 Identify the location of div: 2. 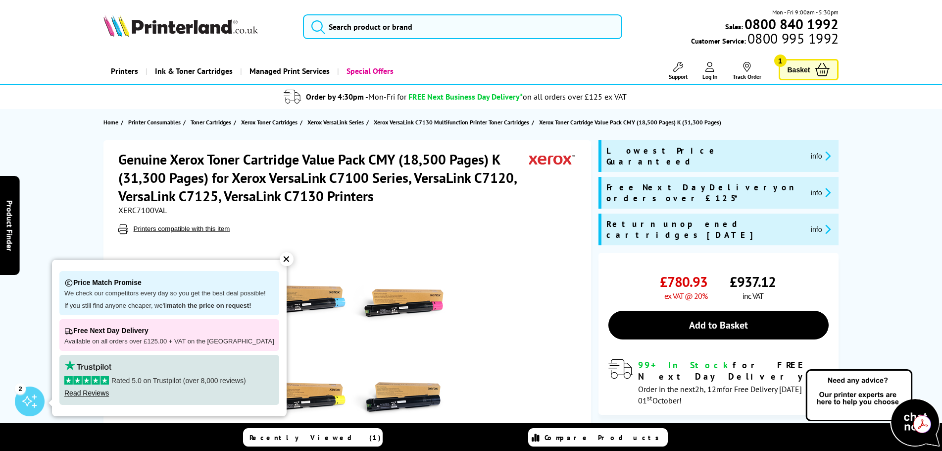
(20, 388).